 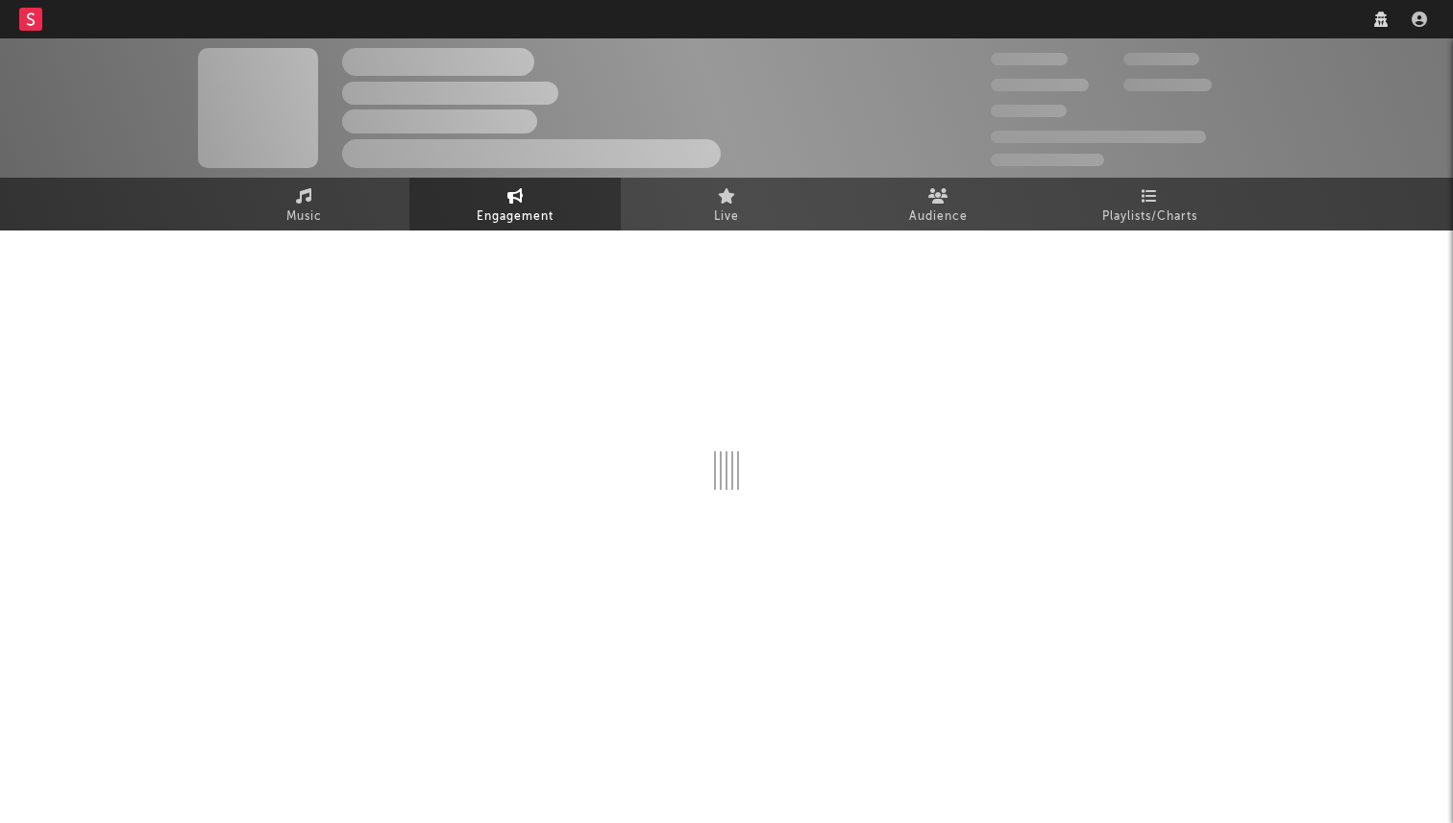 What do you see at coordinates (1029, 59) in the screenshot?
I see `span: 300,000` at bounding box center [1029, 59].